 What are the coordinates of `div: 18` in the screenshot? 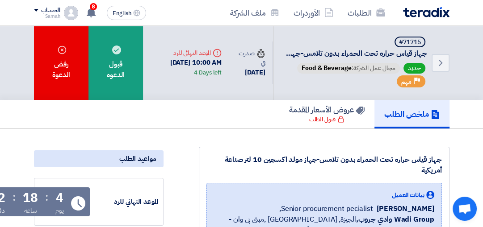 It's located at (30, 198).